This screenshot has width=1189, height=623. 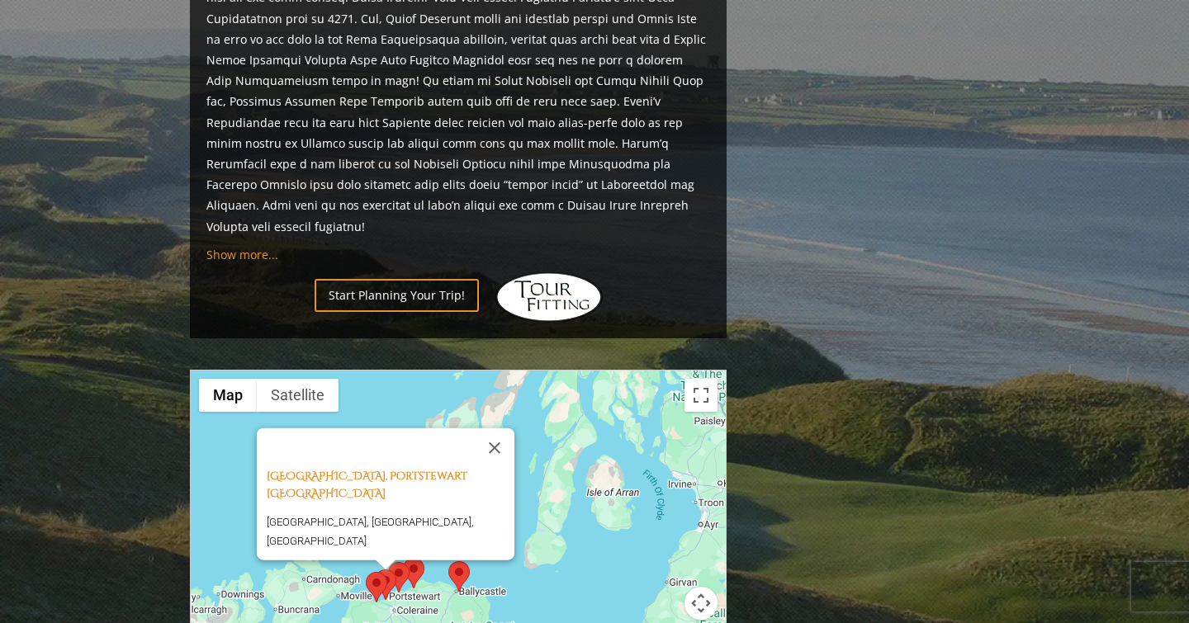 I want to click on button: Show satellite imagery, so click(x=297, y=396).